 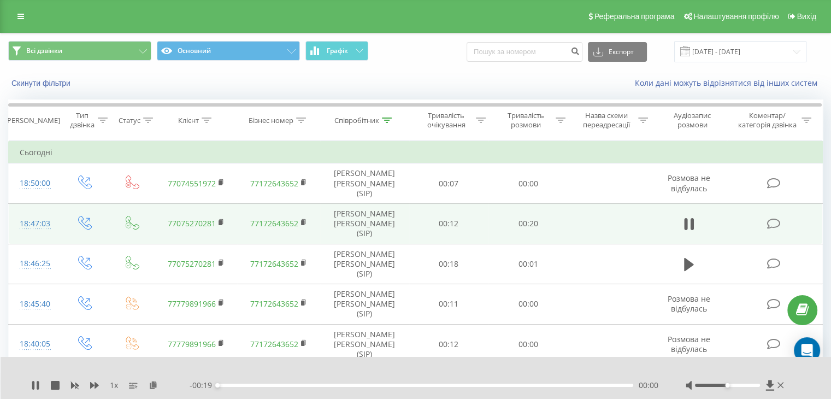 What do you see at coordinates (34, 343) in the screenshot?
I see `div: 18:40:05` at bounding box center [34, 343].